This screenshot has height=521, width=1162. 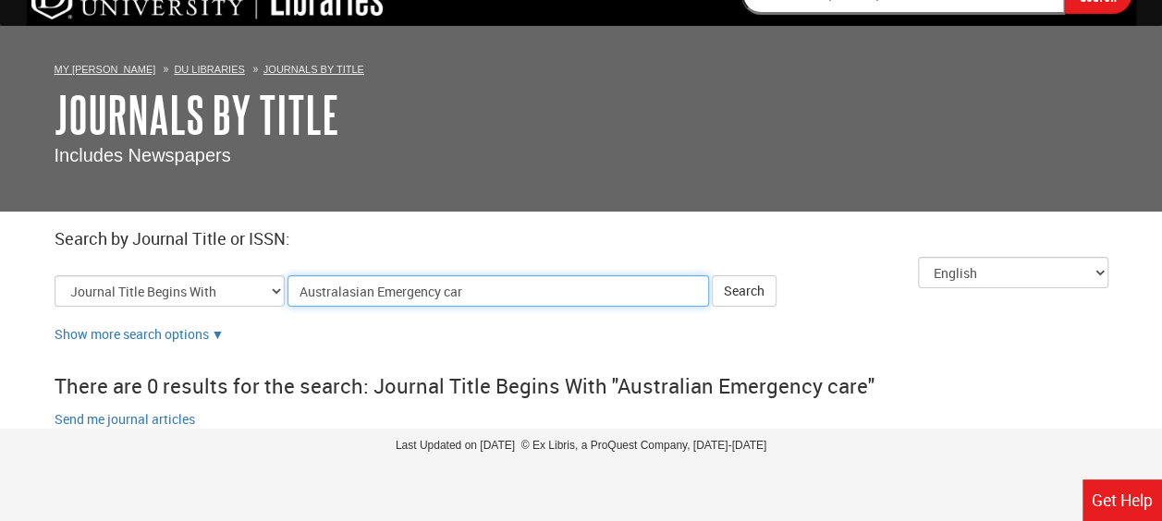 What do you see at coordinates (125, 419) in the screenshot?
I see `a: Send me journal articles` at bounding box center [125, 419].